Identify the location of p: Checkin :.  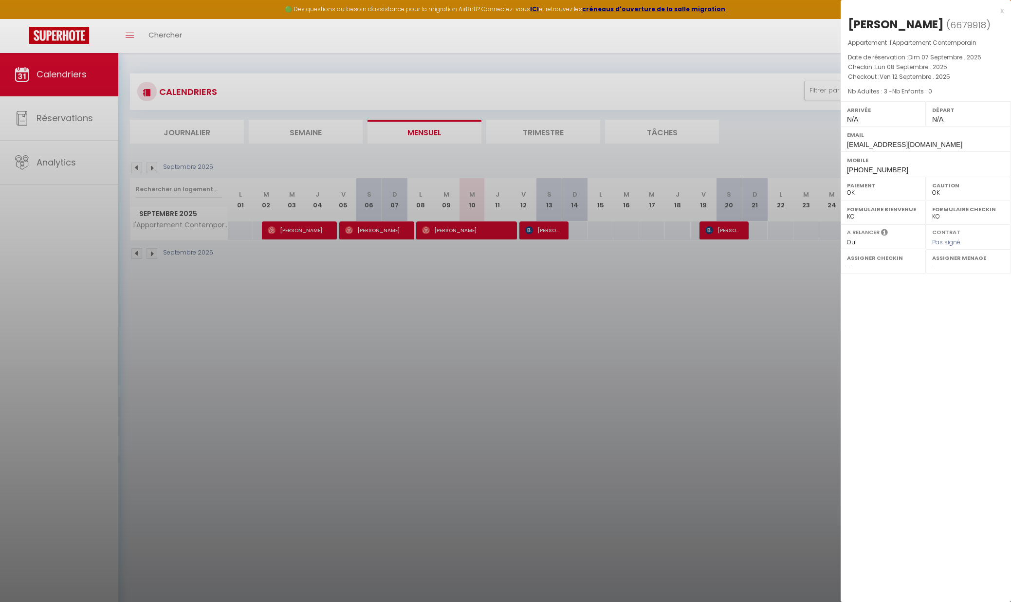
(926, 67).